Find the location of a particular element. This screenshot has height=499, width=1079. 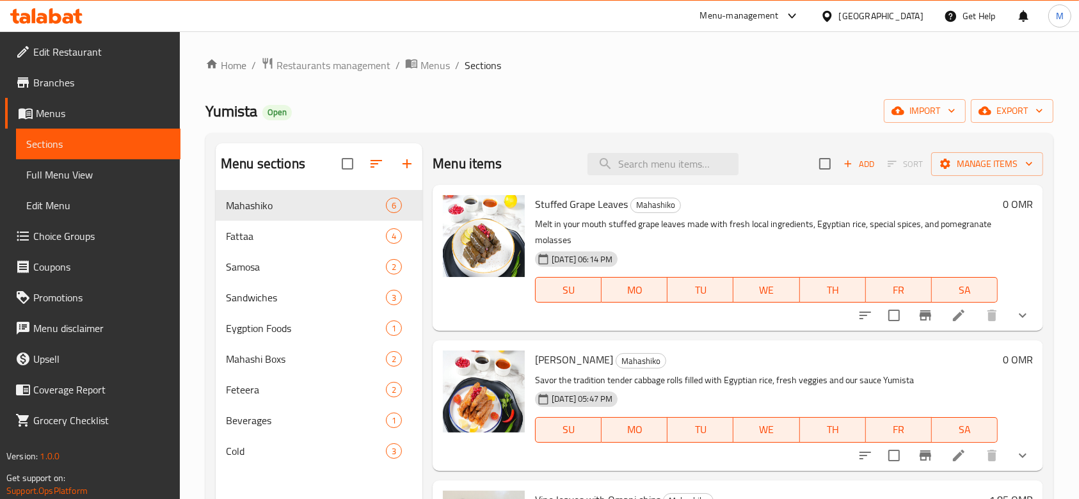

a: Choice Groups is located at coordinates (93, 236).